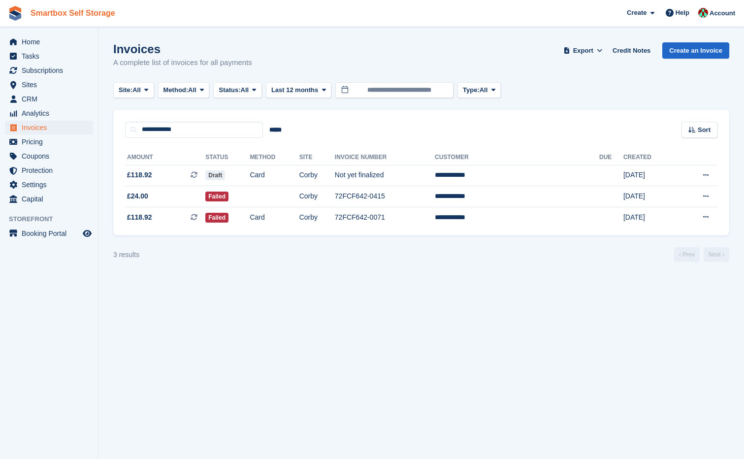 This screenshot has height=459, width=744. I want to click on span: Draft, so click(215, 175).